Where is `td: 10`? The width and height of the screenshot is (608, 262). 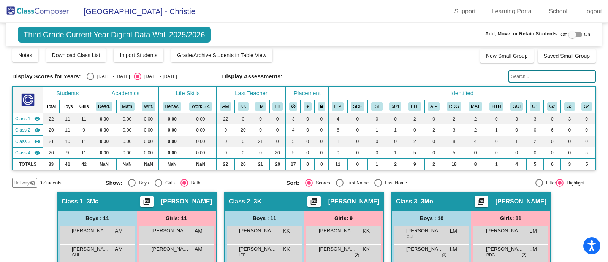
td: 10 is located at coordinates (68, 141).